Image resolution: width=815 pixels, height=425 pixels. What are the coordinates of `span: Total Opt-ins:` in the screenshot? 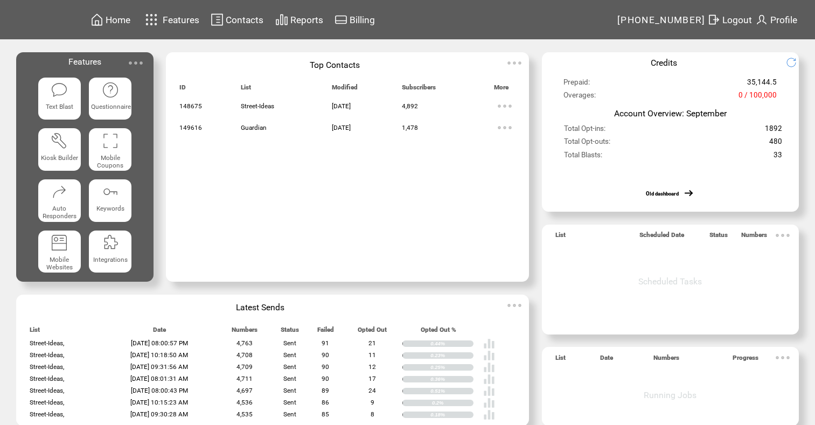 It's located at (584, 131).